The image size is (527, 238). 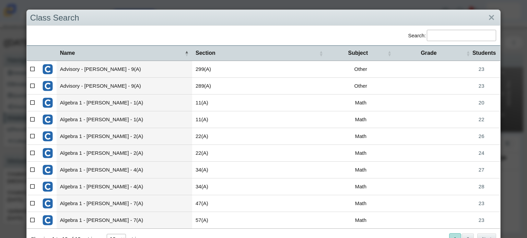 I want to click on a: 26, so click(x=481, y=137).